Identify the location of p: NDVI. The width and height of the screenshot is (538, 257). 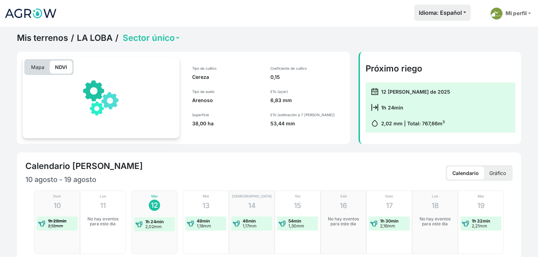
(61, 67).